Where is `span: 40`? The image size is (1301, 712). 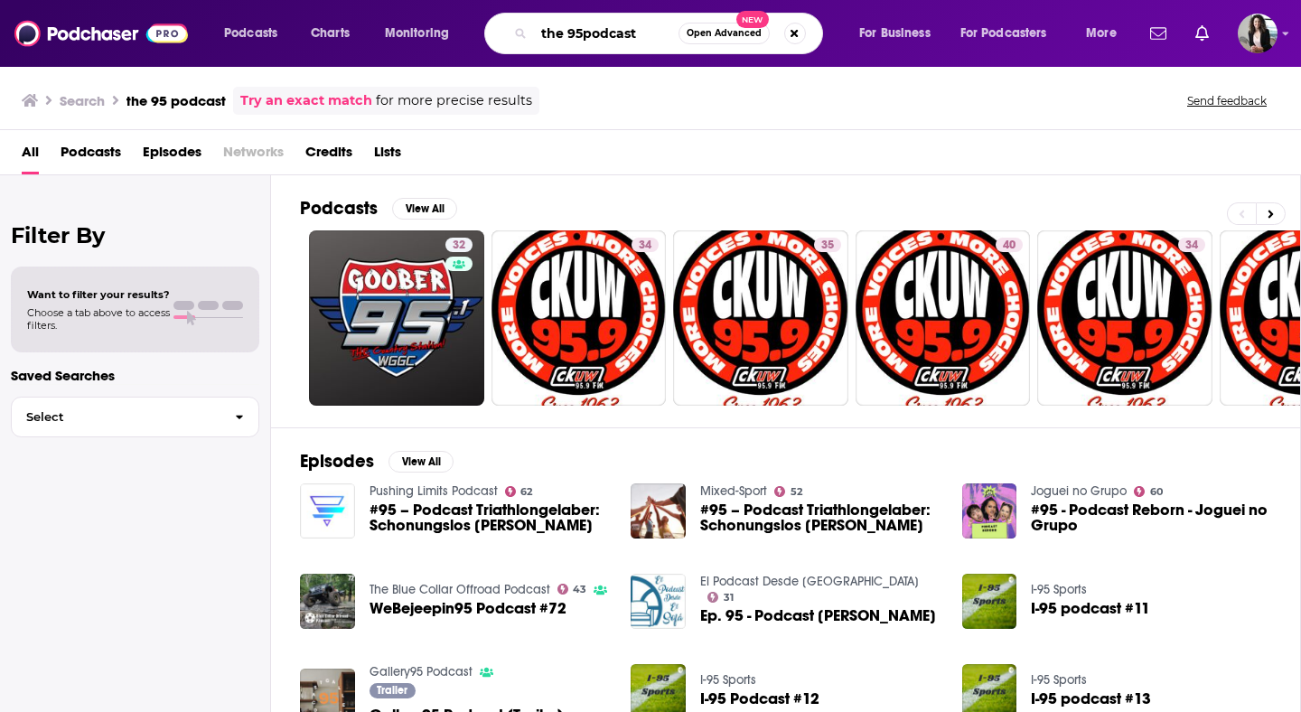
span: 40 is located at coordinates (1009, 246).